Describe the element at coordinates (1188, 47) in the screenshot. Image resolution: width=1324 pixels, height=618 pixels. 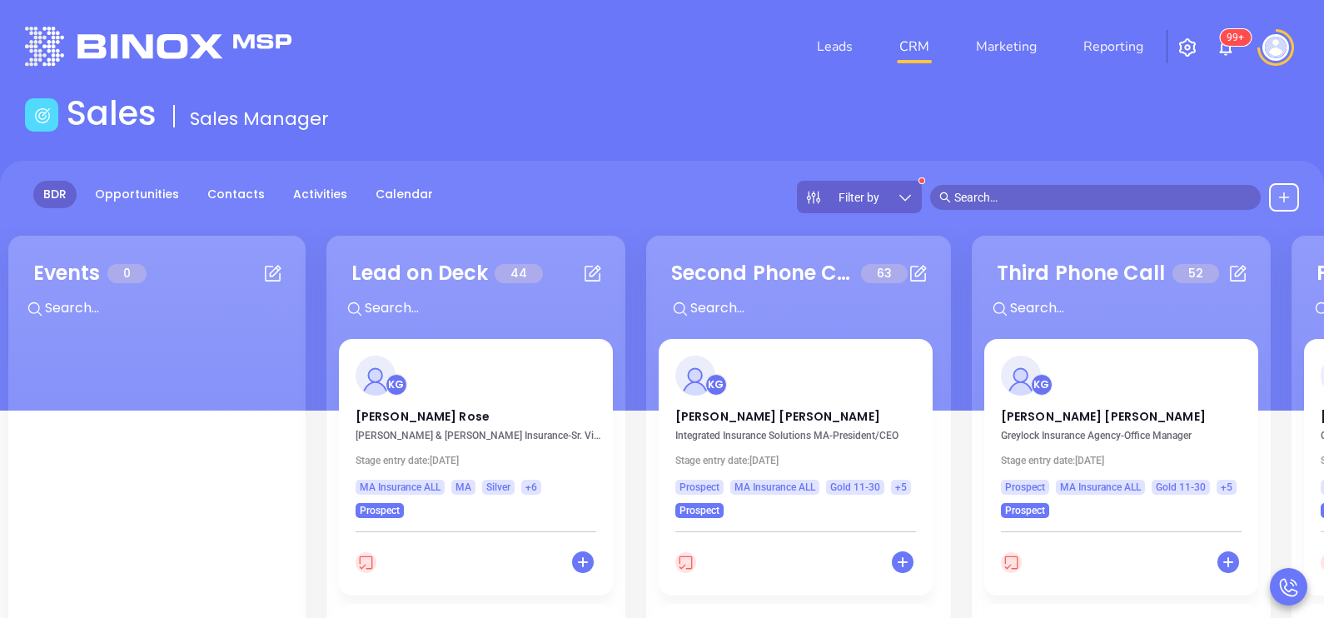
I see `img: iconSetting` at that location.